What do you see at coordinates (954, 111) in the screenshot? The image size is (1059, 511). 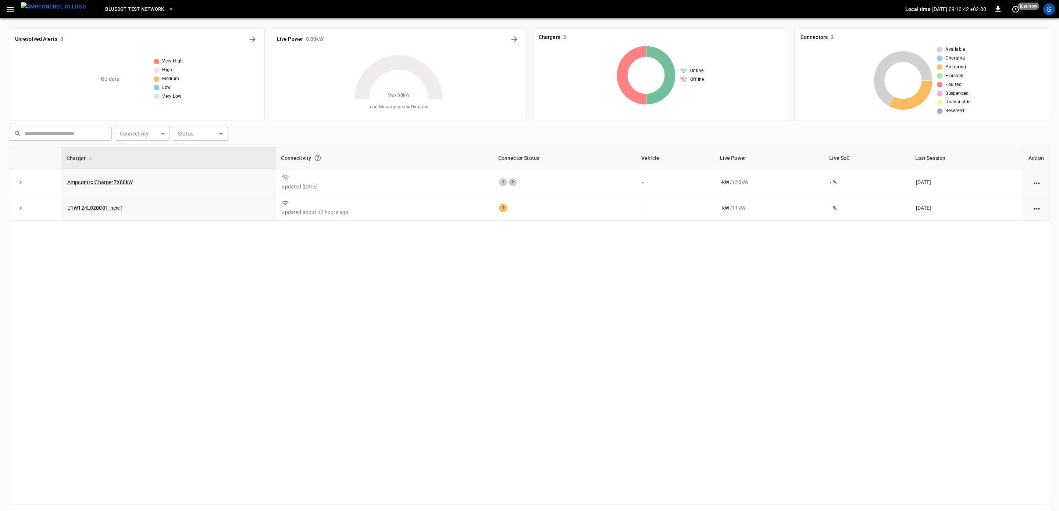 I see `span: Reserved` at bounding box center [954, 111].